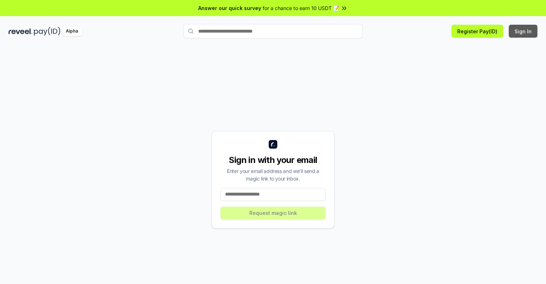 The height and width of the screenshot is (284, 546). What do you see at coordinates (230, 8) in the screenshot?
I see `span: Answer our quick survey` at bounding box center [230, 8].